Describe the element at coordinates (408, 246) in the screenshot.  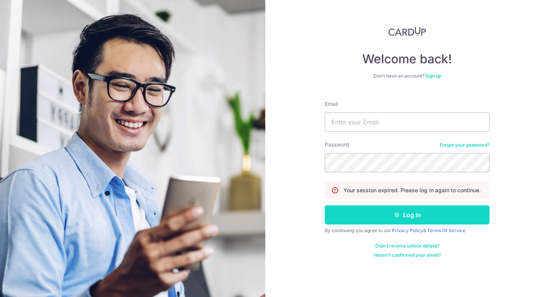
I see `a: Didn't receive unlock details?` at that location.